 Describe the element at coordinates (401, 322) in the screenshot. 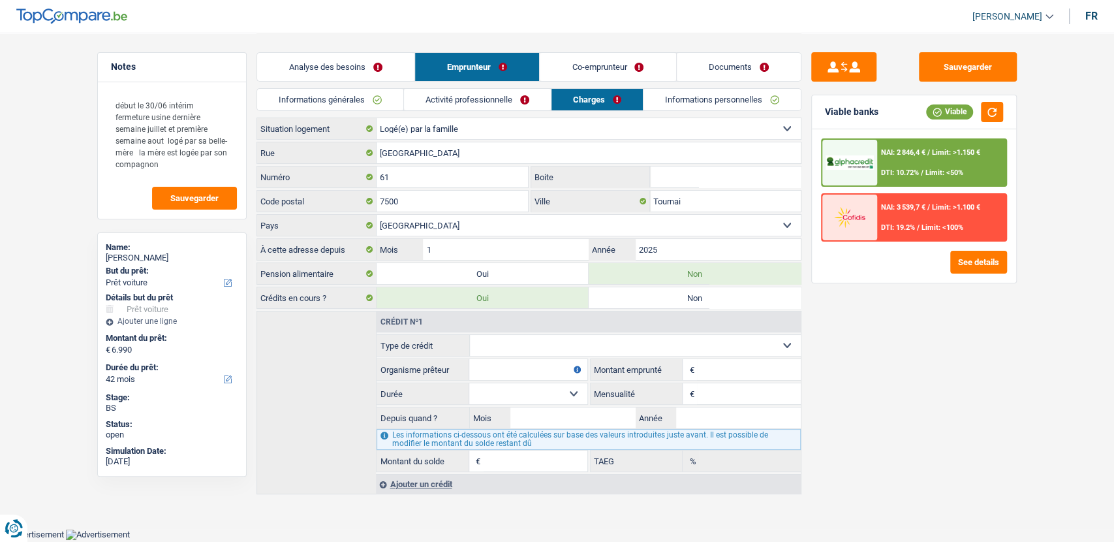

I see `div: Crédit nº1` at that location.